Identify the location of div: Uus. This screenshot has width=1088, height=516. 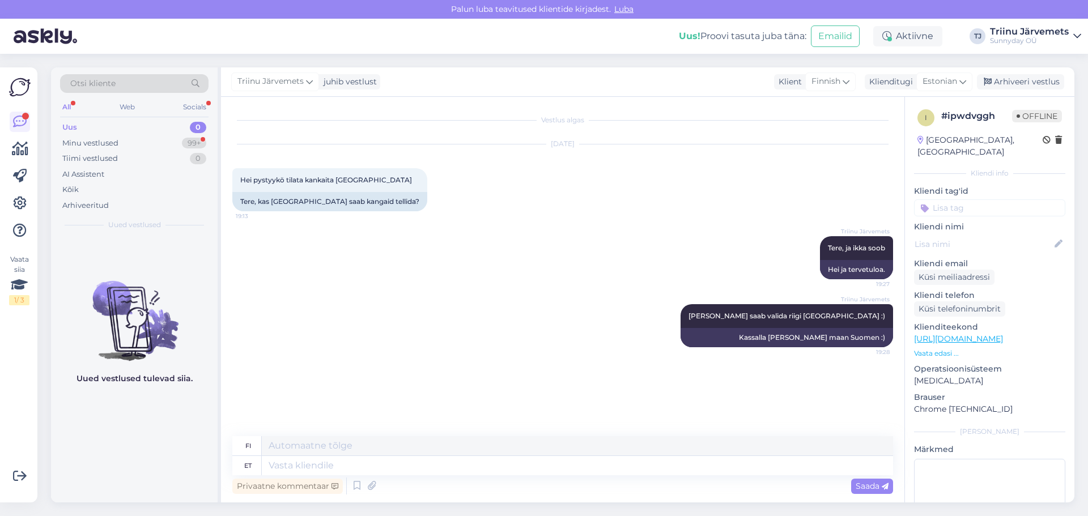
(70, 127).